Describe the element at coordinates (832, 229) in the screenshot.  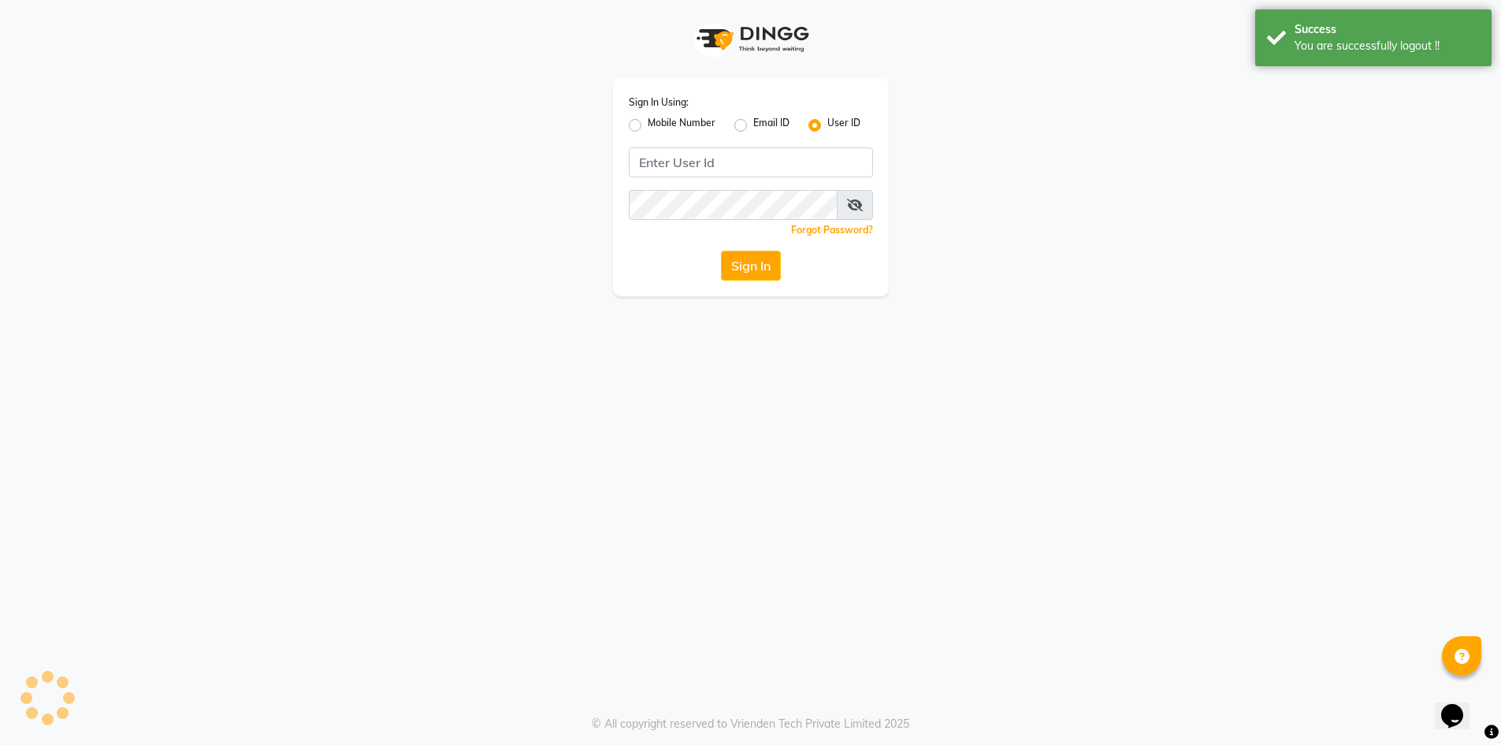
I see `a: Forgot Password?` at that location.